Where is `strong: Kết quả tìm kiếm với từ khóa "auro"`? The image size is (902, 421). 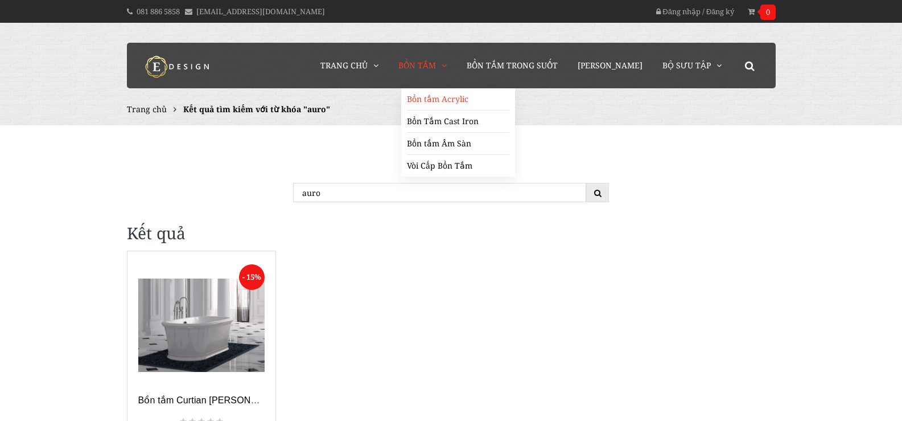 strong: Kết quả tìm kiếm với từ khóa "auro" is located at coordinates (257, 109).